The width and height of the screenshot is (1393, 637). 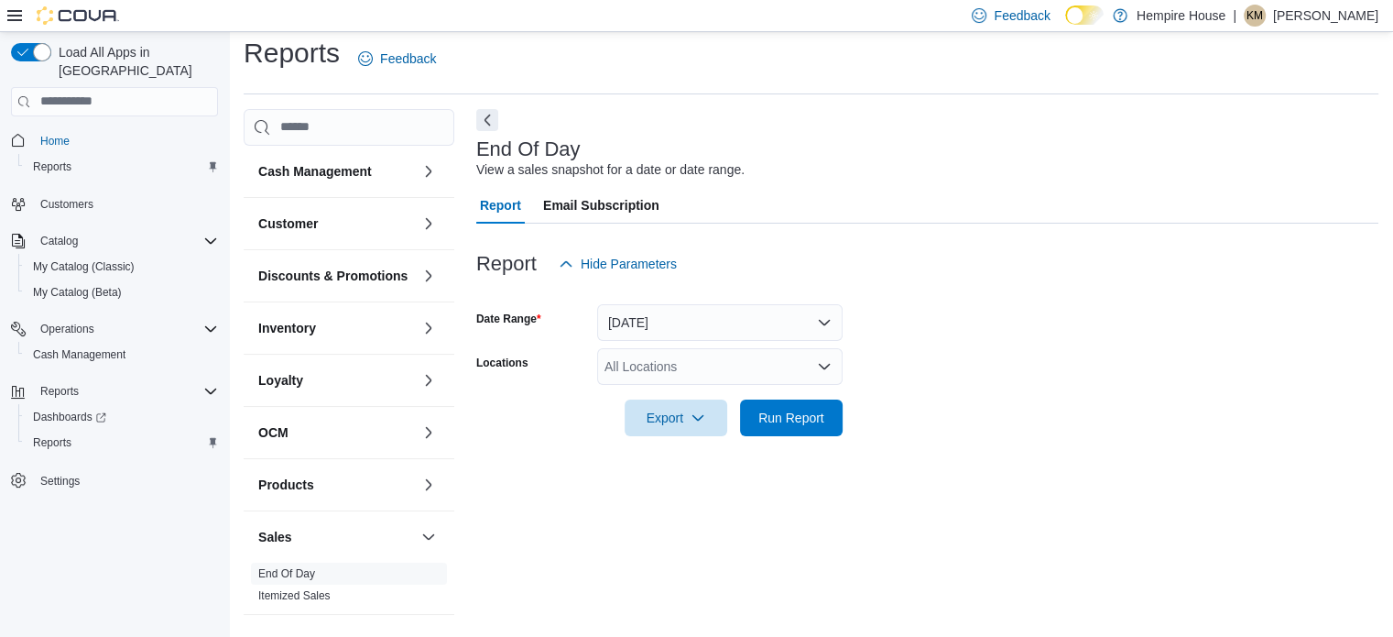 I want to click on h3: Report, so click(x=507, y=264).